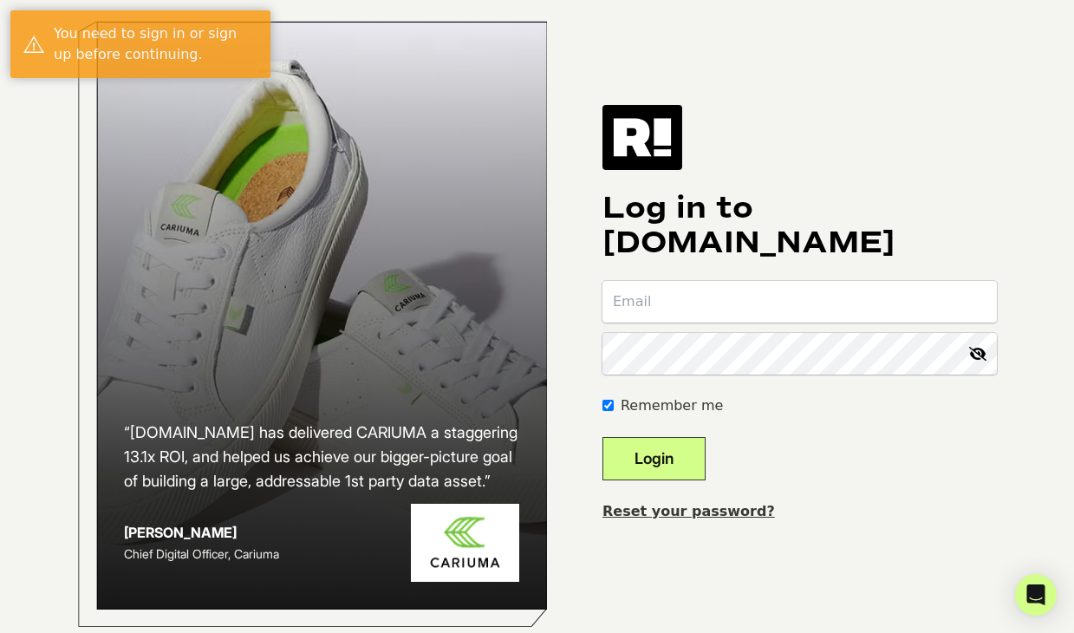  What do you see at coordinates (201, 553) in the screenshot?
I see `span: Chief Digital Officer, Cariuma` at bounding box center [201, 553].